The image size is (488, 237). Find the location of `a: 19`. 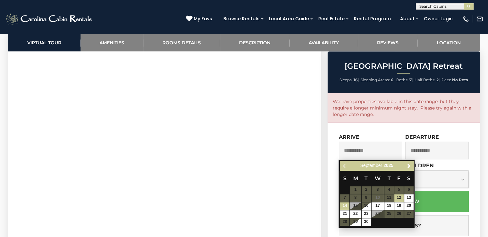

a: 19 is located at coordinates (399, 206).